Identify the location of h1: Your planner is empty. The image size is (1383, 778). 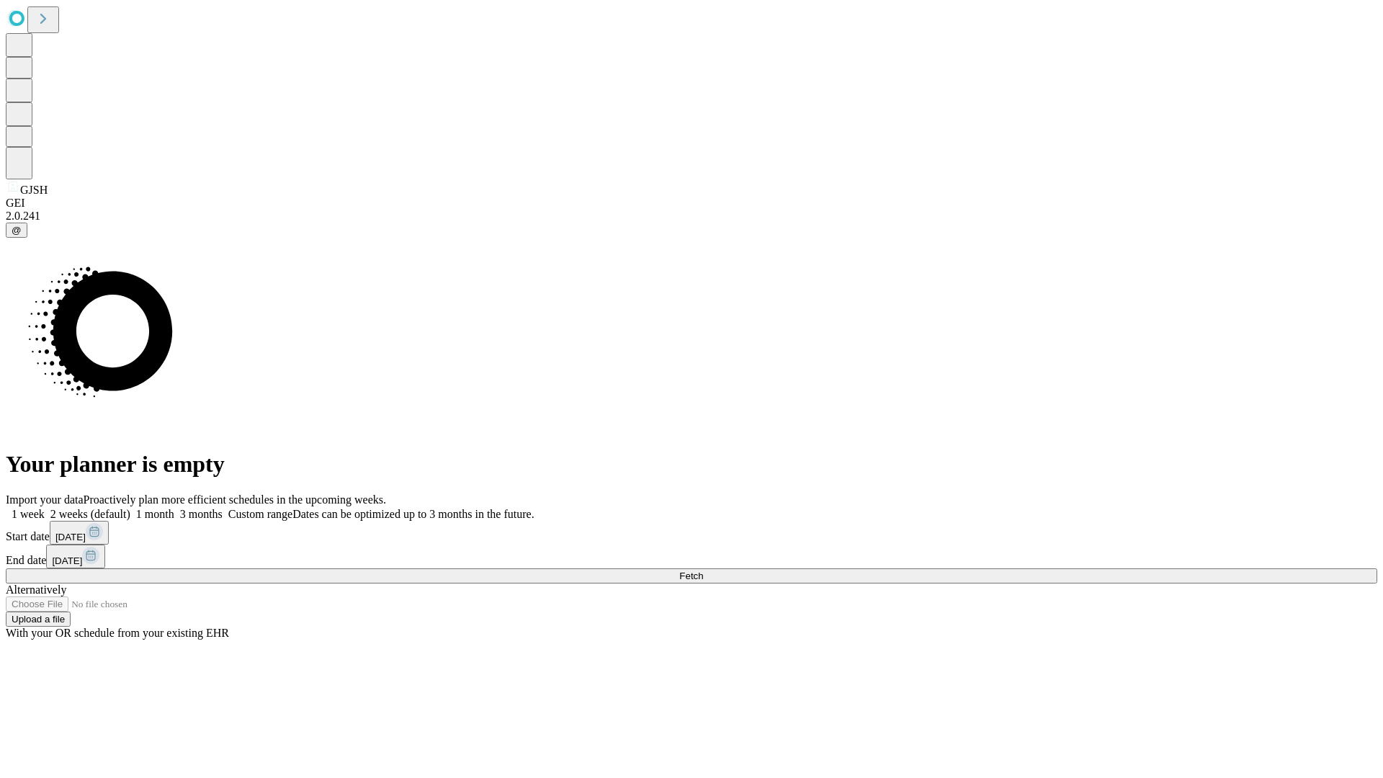
(691, 464).